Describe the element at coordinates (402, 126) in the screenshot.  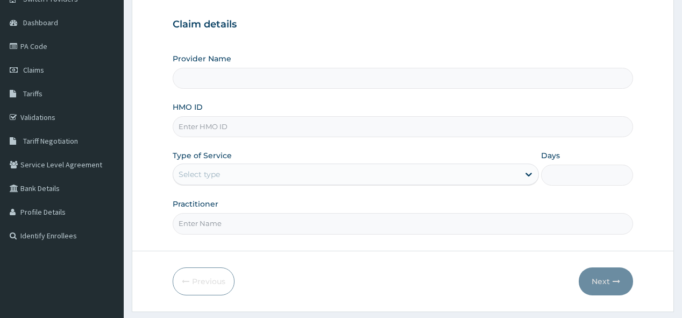
I see `input: Enter HMO ID` at that location.